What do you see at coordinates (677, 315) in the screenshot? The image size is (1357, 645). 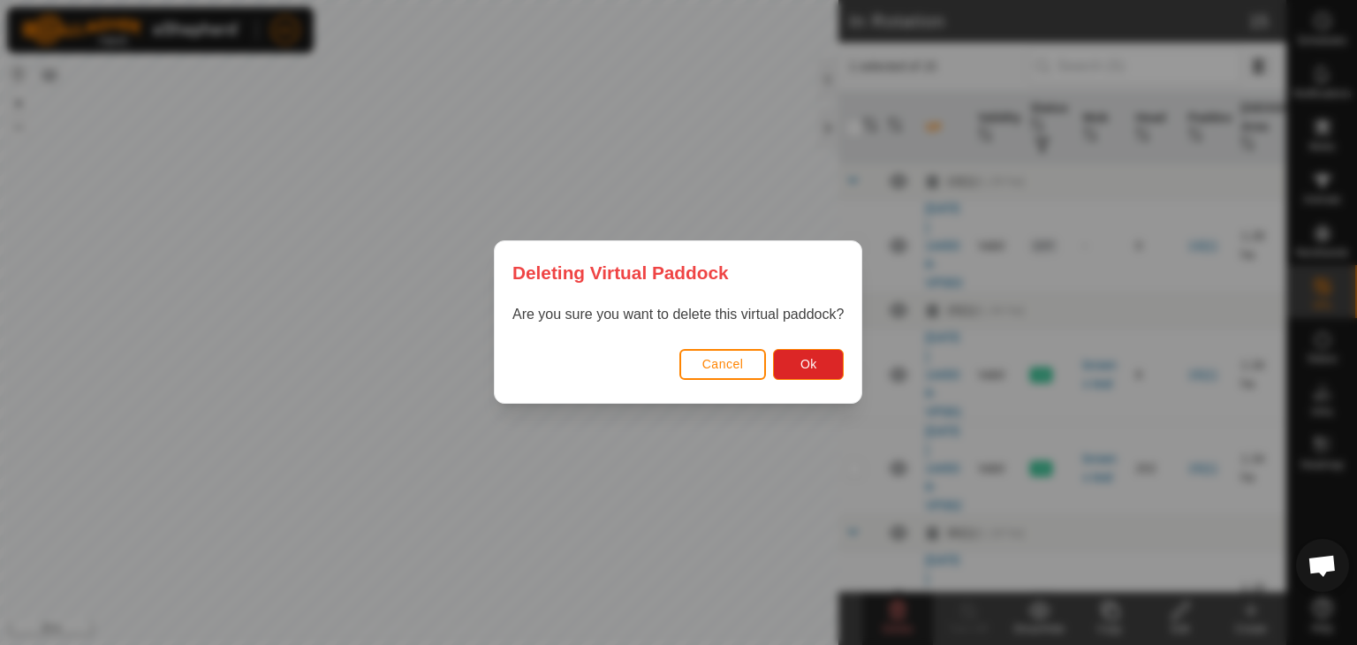 I see `p: Are you sure you want to delete this virtual paddock?` at bounding box center [677, 315].